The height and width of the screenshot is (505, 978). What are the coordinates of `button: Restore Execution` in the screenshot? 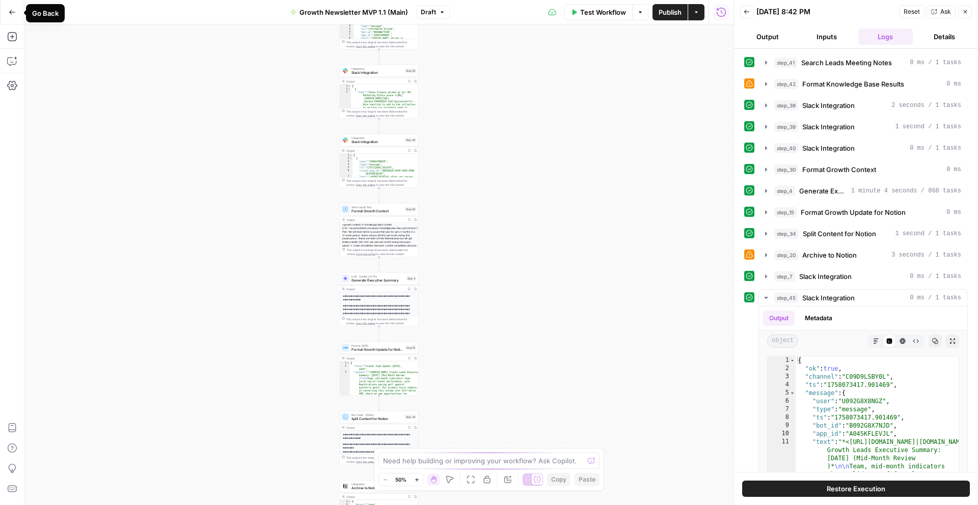 It's located at (856, 489).